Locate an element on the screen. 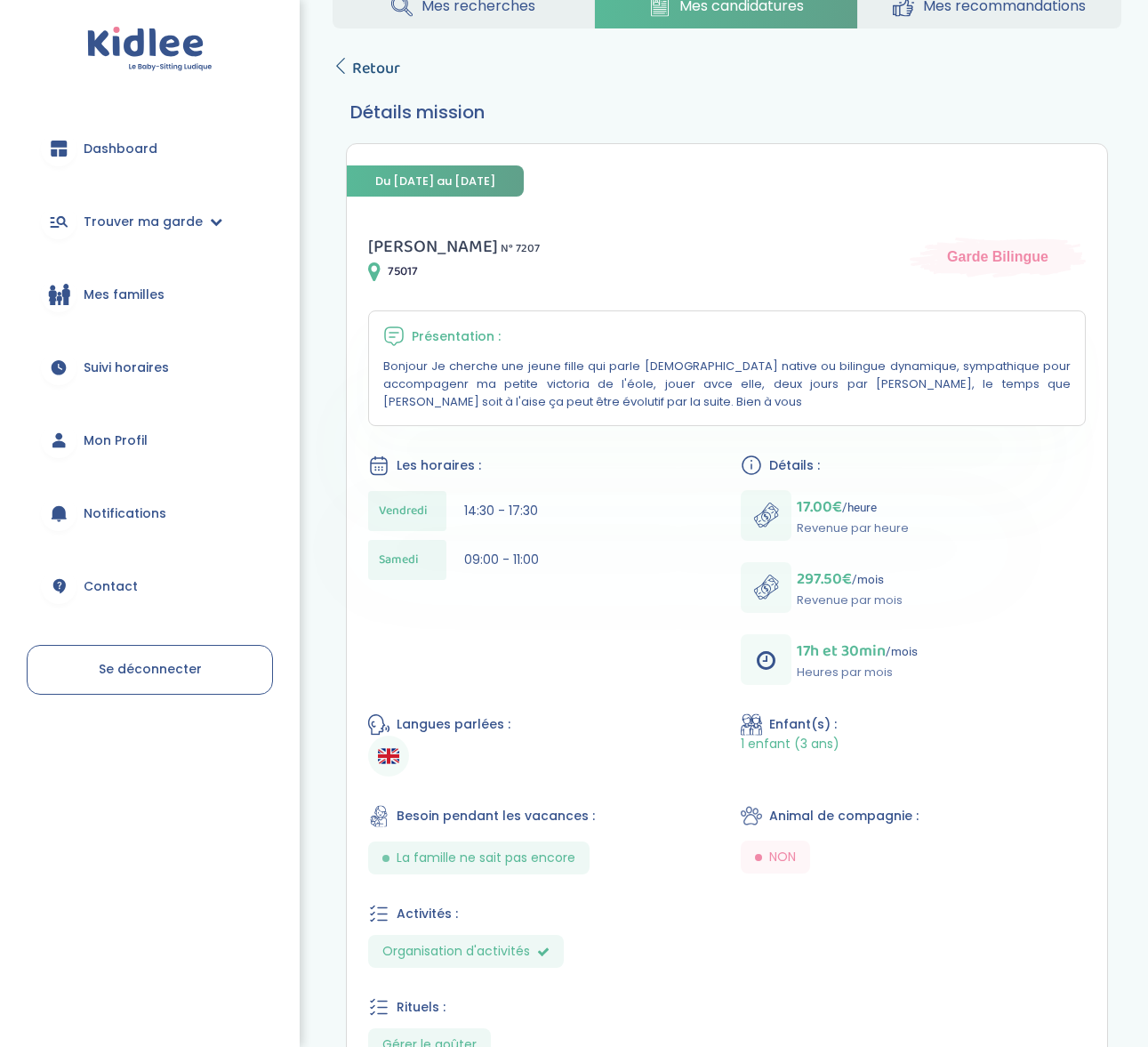 The image size is (1148, 1047). span: Les horaires : is located at coordinates (439, 465).